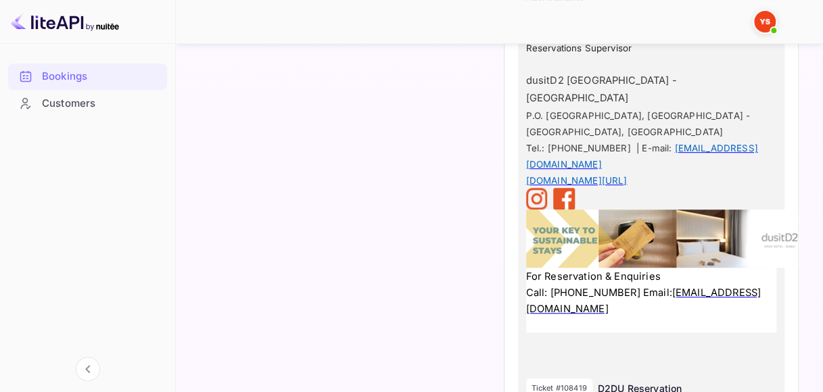  What do you see at coordinates (88, 369) in the screenshot?
I see `button: Collapse navigation` at bounding box center [88, 369].